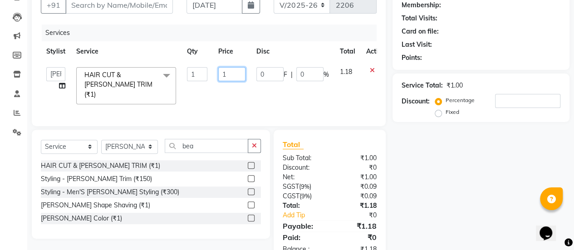 Image resolution: width=574 pixels, height=250 pixels. Describe the element at coordinates (460, 100) in the screenshot. I see `label: Percentage` at that location.